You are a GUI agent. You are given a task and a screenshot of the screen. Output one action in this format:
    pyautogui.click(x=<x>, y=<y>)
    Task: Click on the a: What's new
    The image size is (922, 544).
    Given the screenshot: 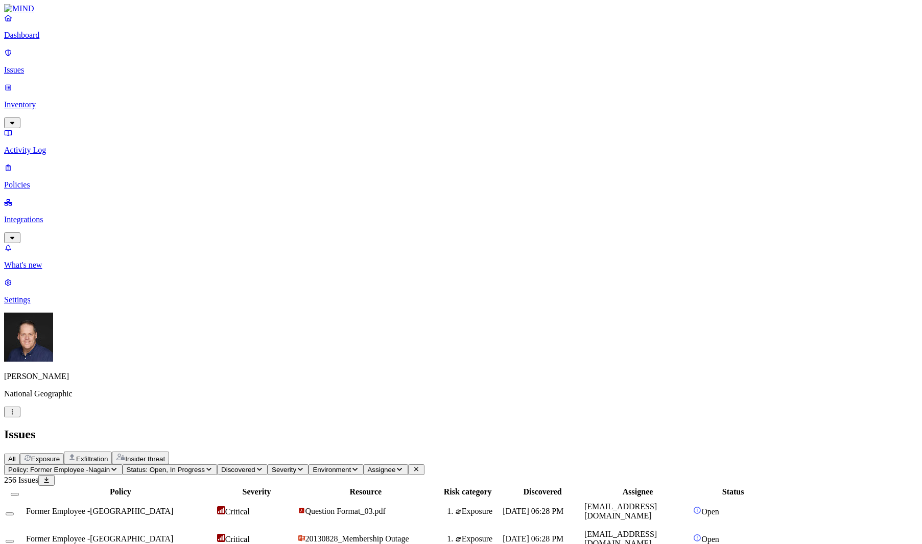 What is the action you would take?
    pyautogui.click(x=461, y=256)
    